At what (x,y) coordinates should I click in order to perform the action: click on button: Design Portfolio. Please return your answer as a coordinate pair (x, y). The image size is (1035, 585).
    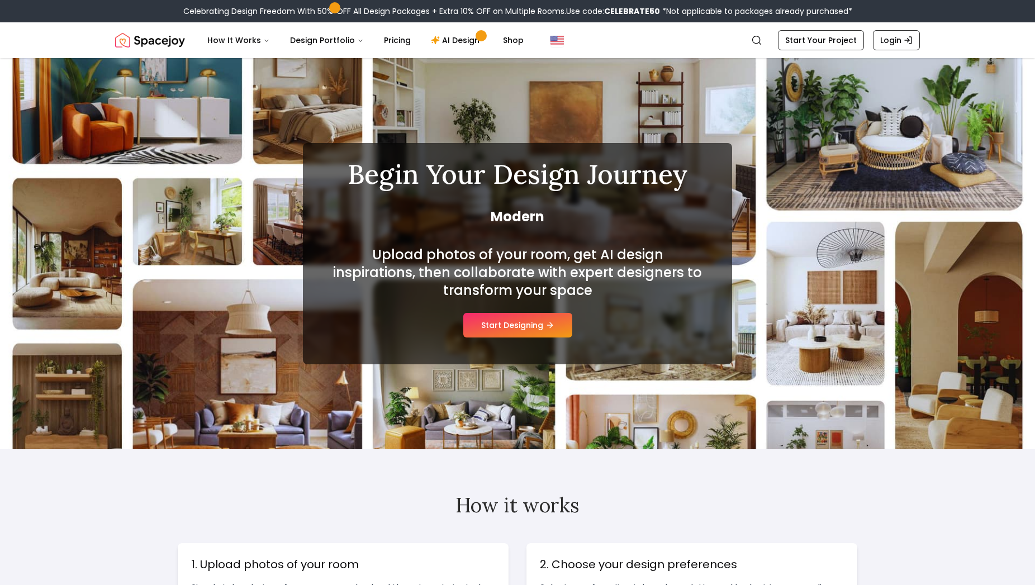
    Looking at the image, I should click on (327, 40).